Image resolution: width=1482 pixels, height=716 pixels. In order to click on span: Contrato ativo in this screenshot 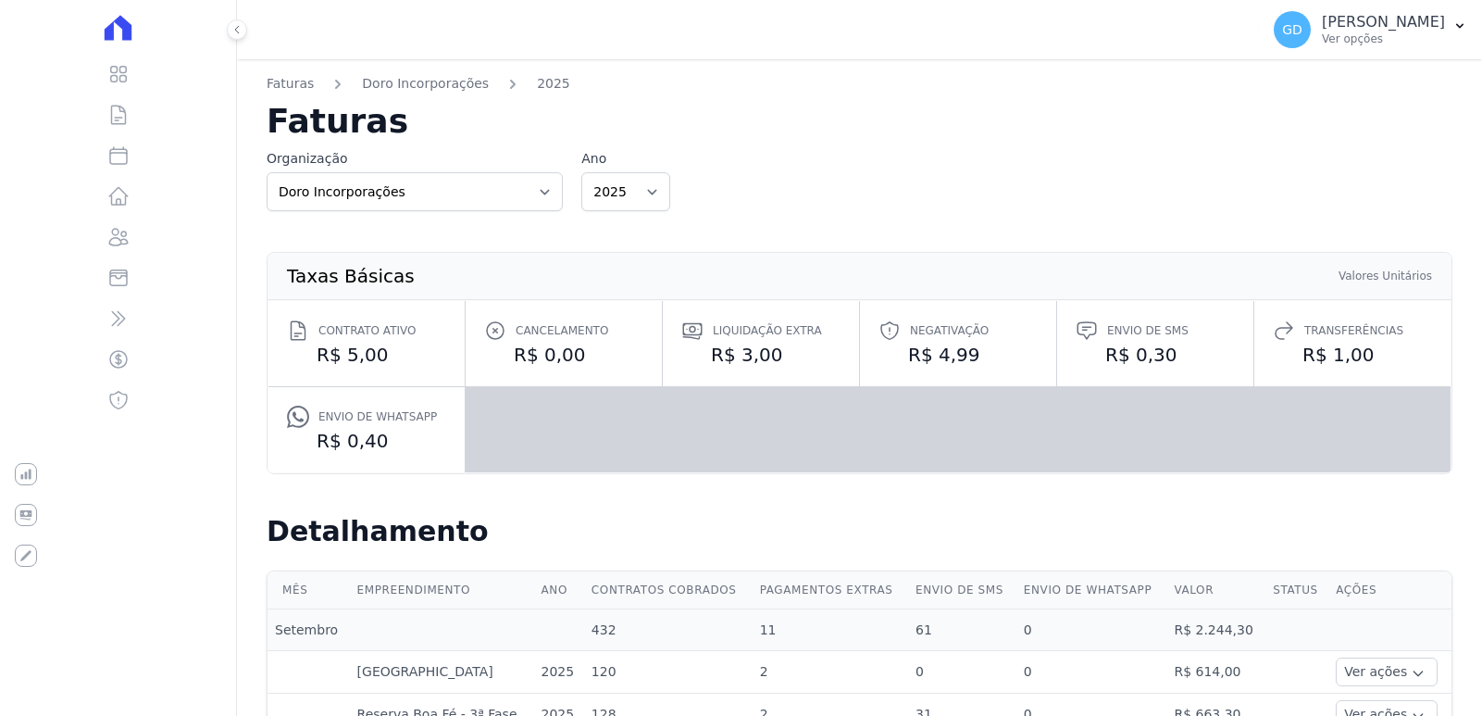, I will do `click(367, 331)`.